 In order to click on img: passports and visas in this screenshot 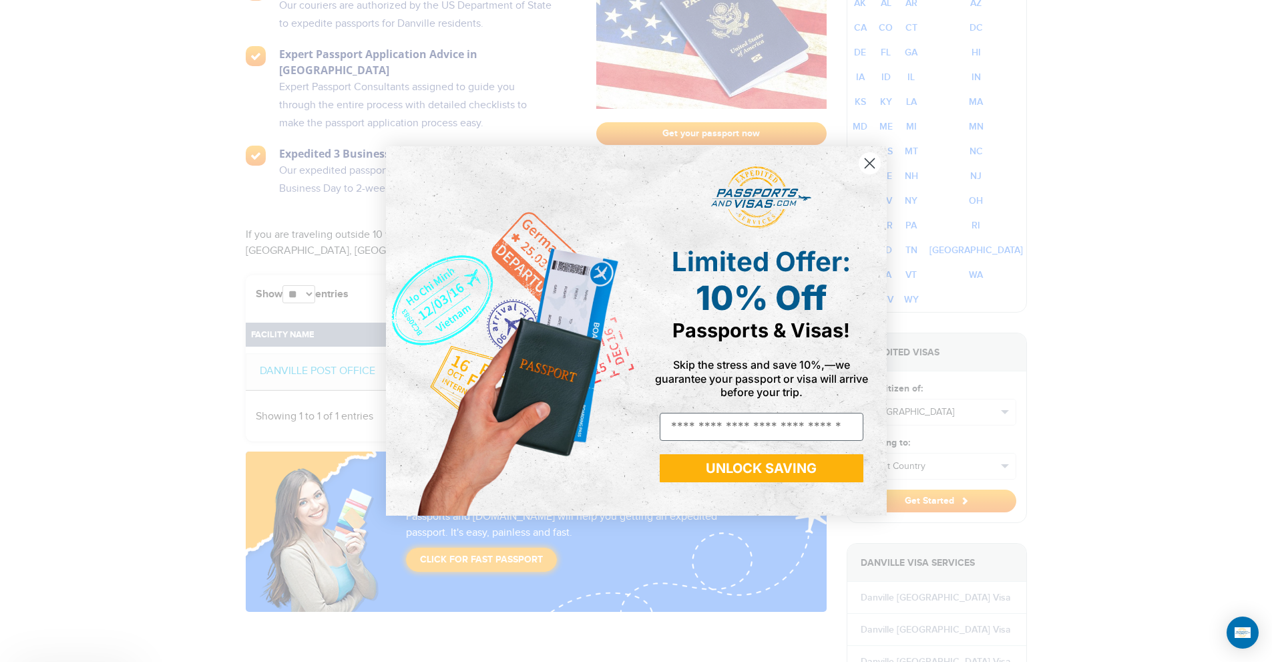, I will do `click(761, 198)`.